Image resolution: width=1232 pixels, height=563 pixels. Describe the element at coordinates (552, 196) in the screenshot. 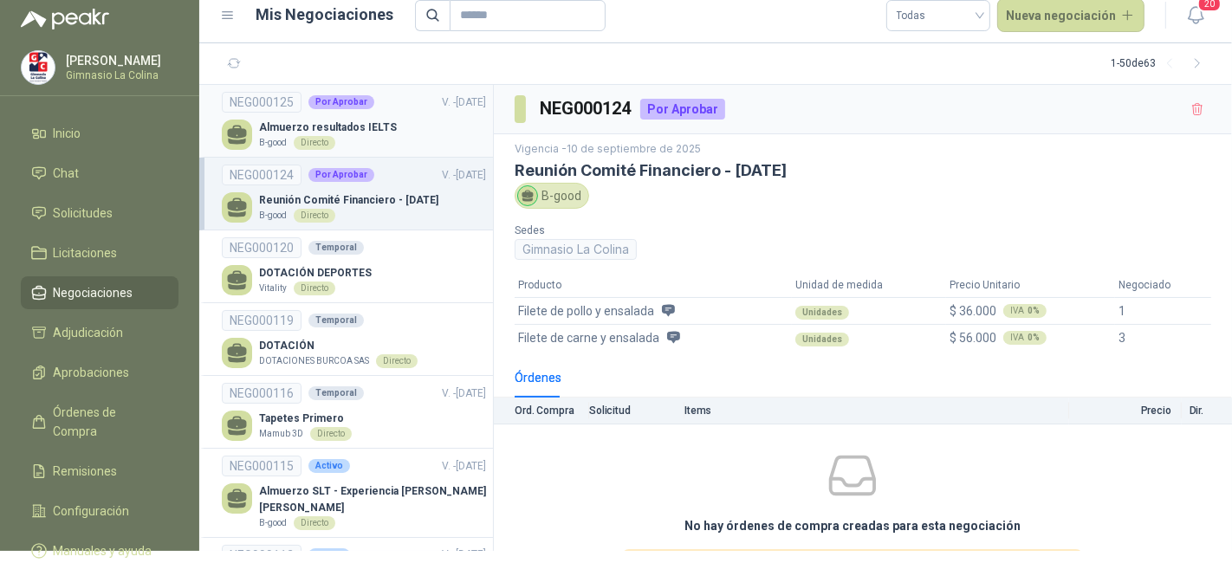

I see `div: B-good` at that location.